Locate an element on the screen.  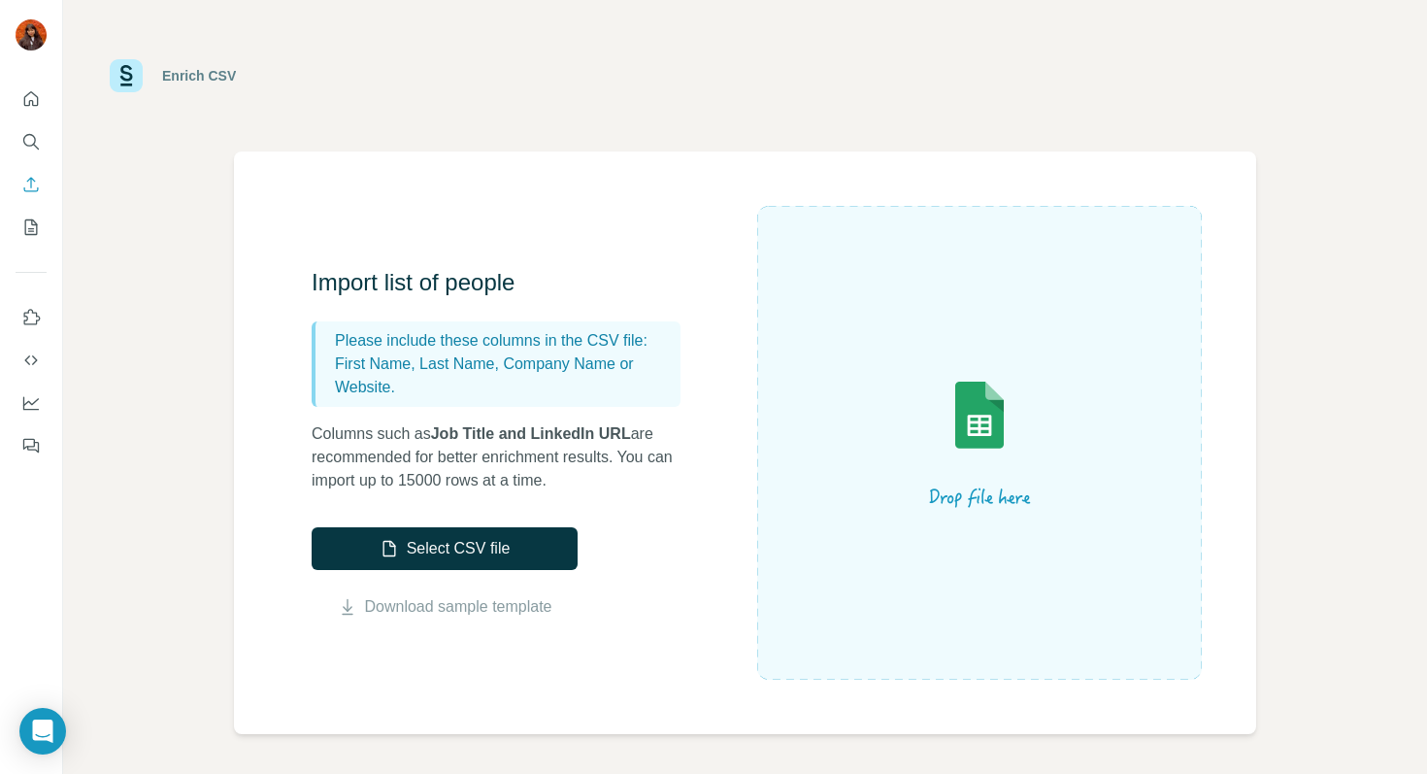
button: Feedback is located at coordinates (31, 446).